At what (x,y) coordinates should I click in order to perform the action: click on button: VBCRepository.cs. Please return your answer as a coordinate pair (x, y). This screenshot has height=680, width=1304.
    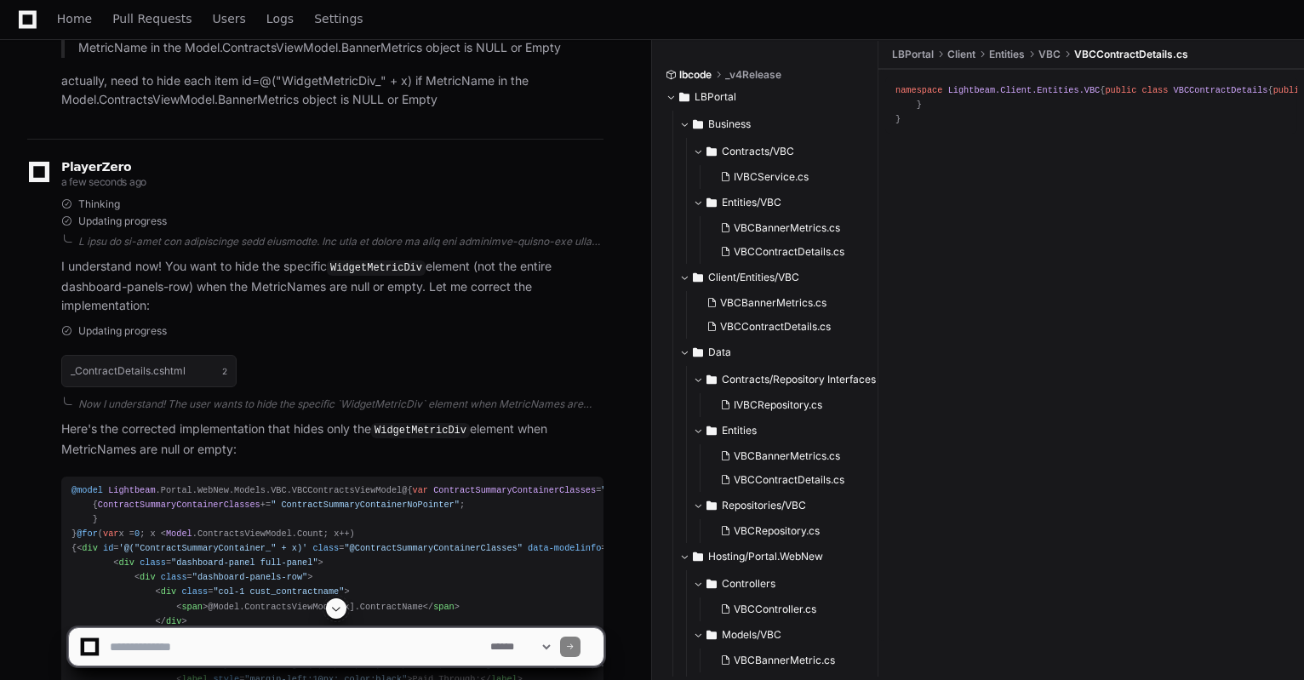
    Looking at the image, I should click on (790, 531).